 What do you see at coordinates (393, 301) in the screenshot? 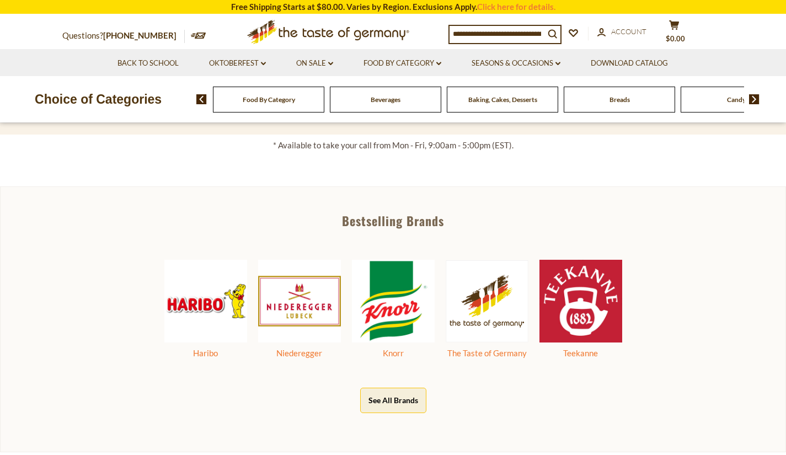
I see `img: Knorr` at bounding box center [393, 301].